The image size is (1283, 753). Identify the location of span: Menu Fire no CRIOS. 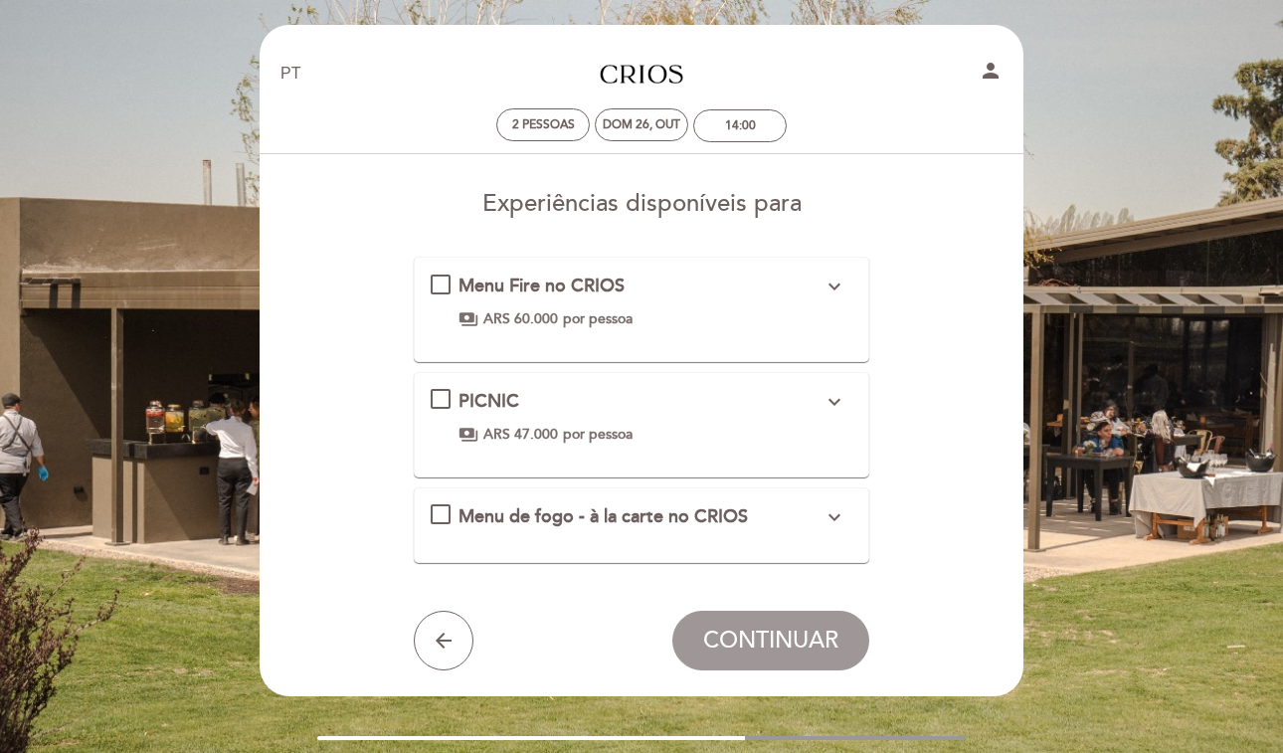
(541, 285).